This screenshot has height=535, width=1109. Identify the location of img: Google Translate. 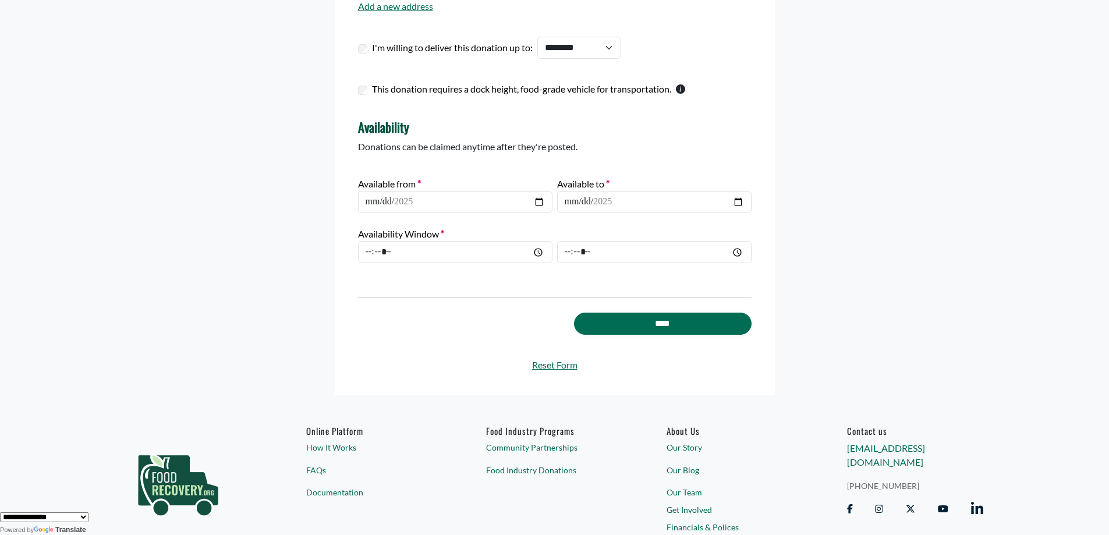
(44, 530).